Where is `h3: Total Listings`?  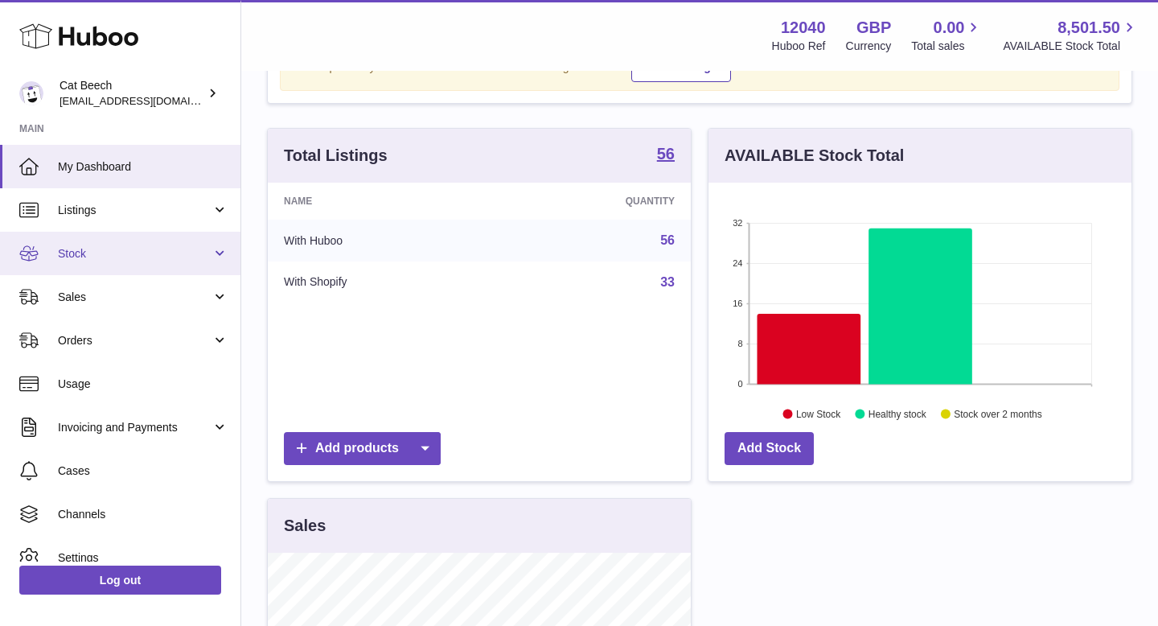
h3: Total Listings is located at coordinates (335, 155).